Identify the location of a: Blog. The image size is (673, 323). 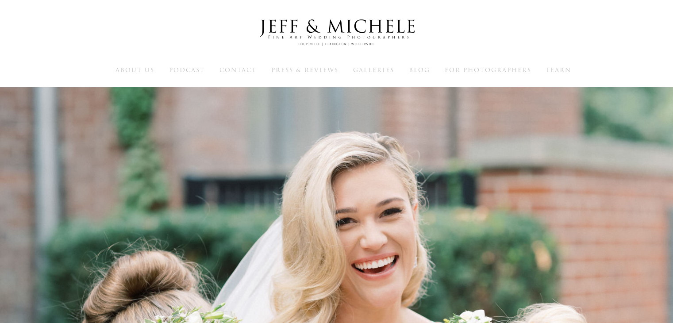
(419, 70).